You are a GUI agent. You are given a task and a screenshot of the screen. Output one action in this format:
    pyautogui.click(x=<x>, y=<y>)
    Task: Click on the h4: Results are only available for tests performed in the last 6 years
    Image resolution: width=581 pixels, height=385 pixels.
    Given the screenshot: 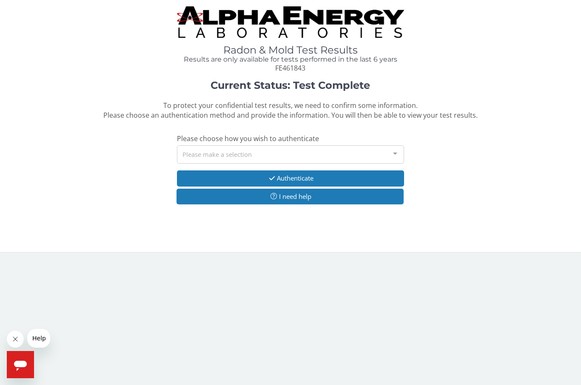 What is the action you would take?
    pyautogui.click(x=290, y=60)
    